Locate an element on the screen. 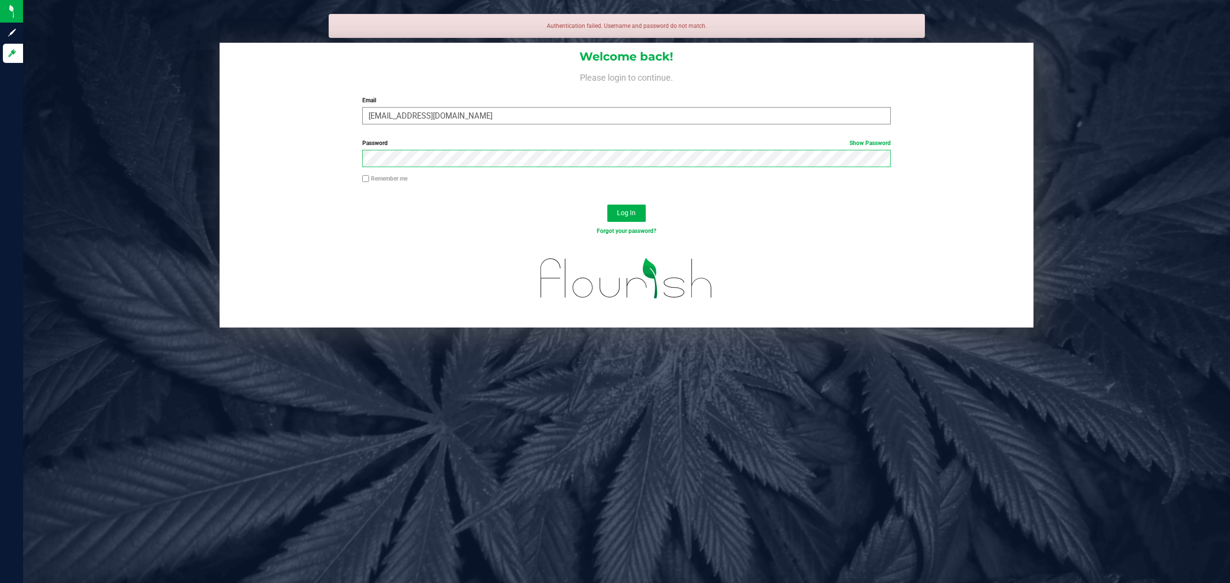 The width and height of the screenshot is (1230, 583). label: Email is located at coordinates (626, 100).